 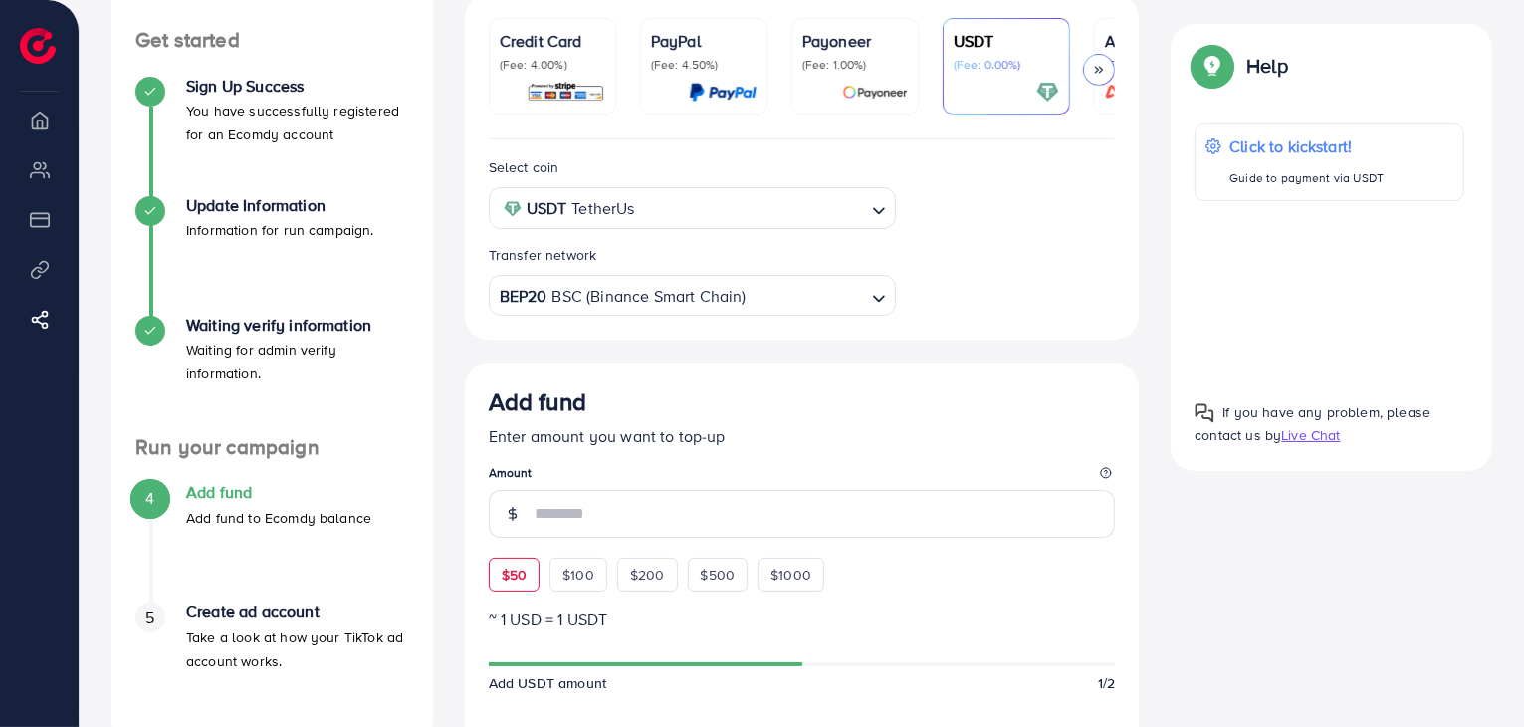 I want to click on span: $1000, so click(x=790, y=574).